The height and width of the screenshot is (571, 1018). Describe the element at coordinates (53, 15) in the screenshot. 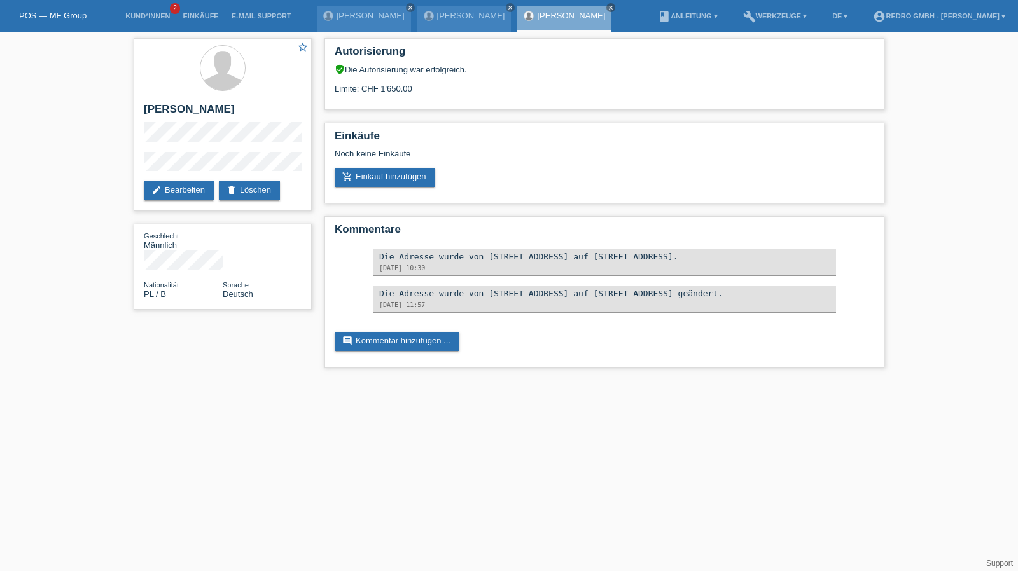

I see `a: POS — MF Group` at that location.